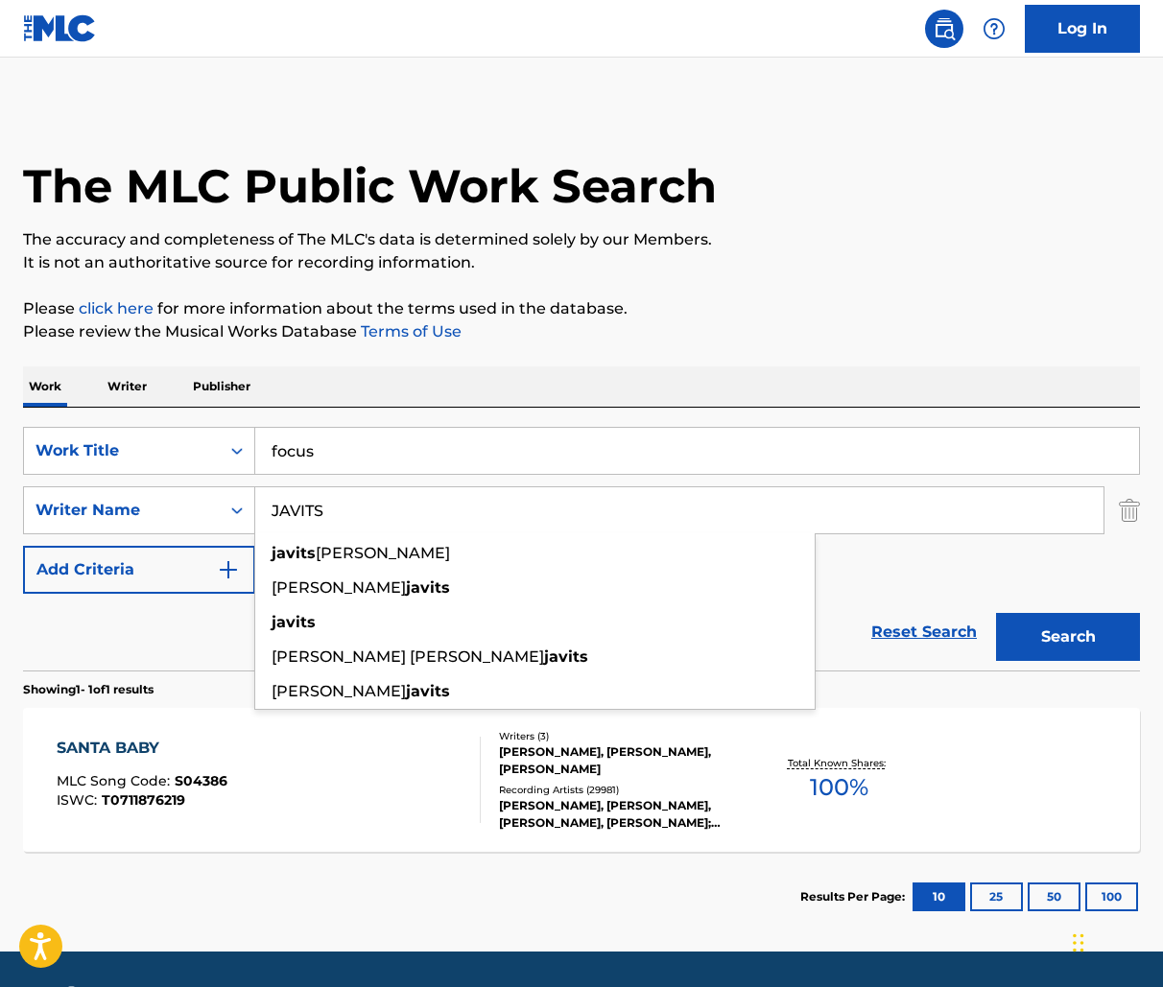 The image size is (1163, 987). What do you see at coordinates (369, 186) in the screenshot?
I see `h1: The MLC Public Work Search` at bounding box center [369, 186].